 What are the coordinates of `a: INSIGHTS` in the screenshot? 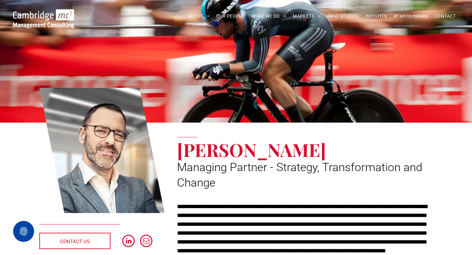 It's located at (376, 16).